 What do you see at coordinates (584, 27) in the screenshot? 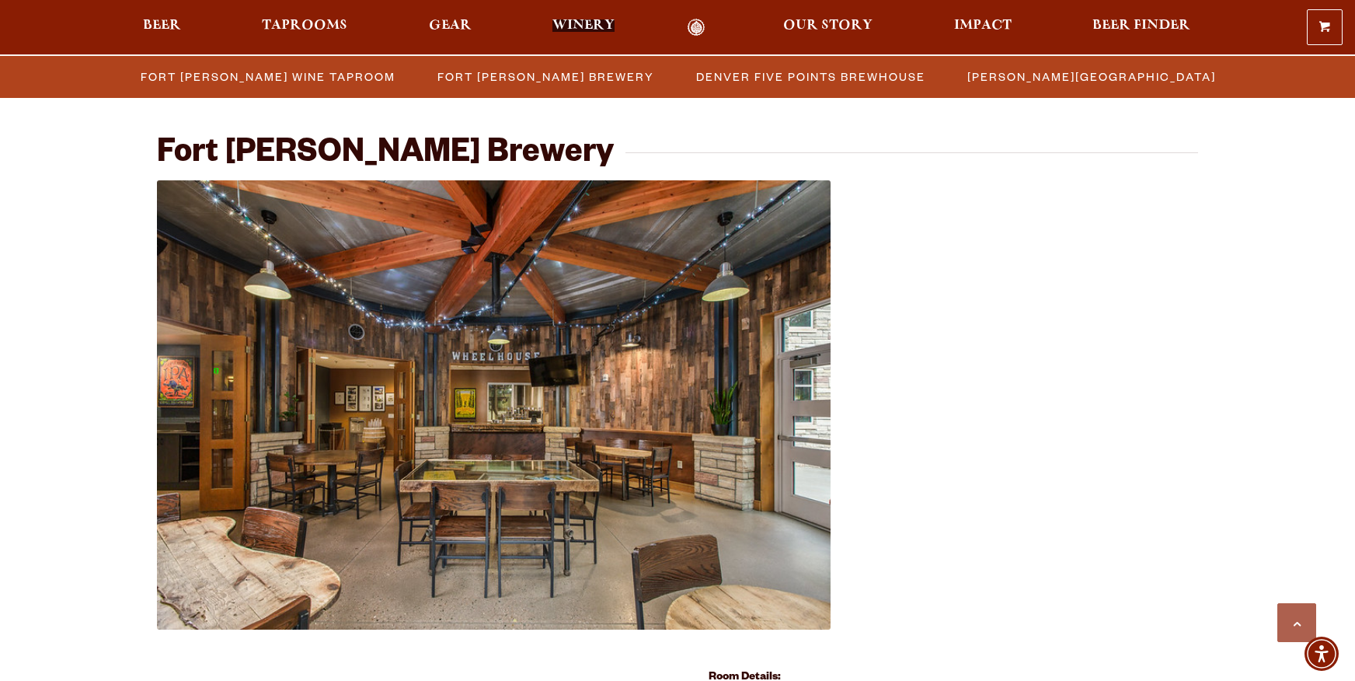
I see `a: Winery` at bounding box center [584, 27].